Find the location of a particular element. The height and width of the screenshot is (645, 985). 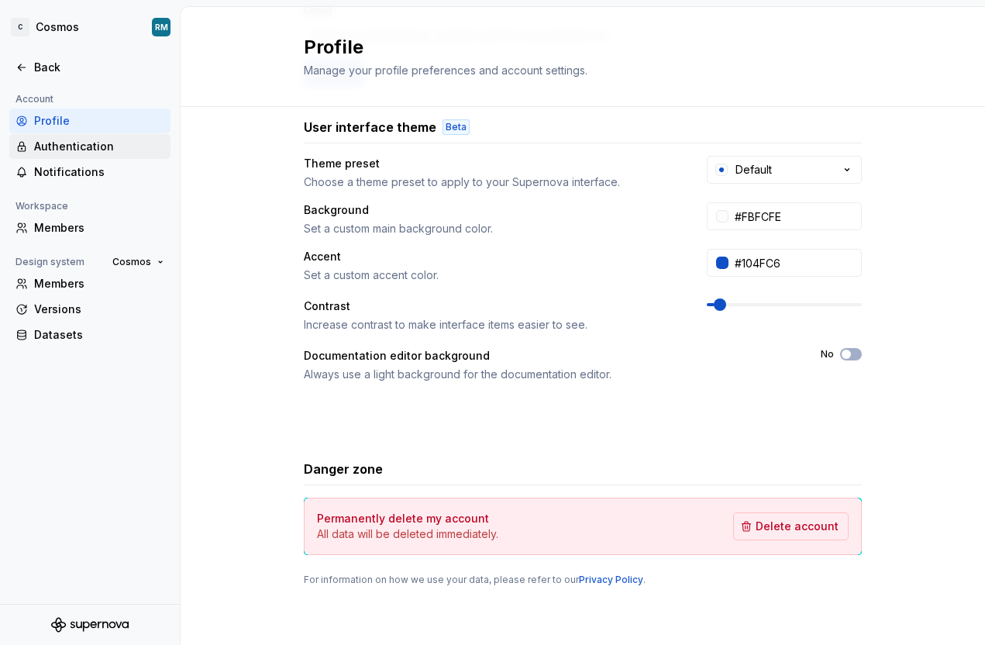

div: Back is located at coordinates (99, 67).